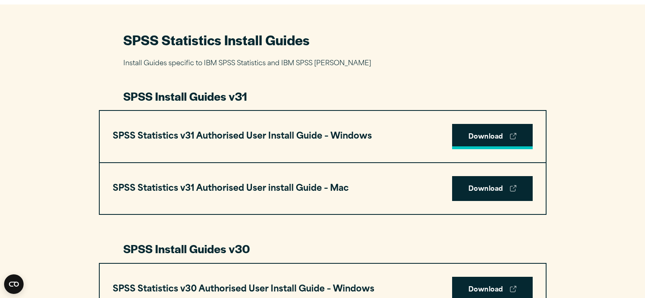 The height and width of the screenshot is (298, 645). Describe the element at coordinates (14, 284) in the screenshot. I see `button: Open CMP widget` at that location.